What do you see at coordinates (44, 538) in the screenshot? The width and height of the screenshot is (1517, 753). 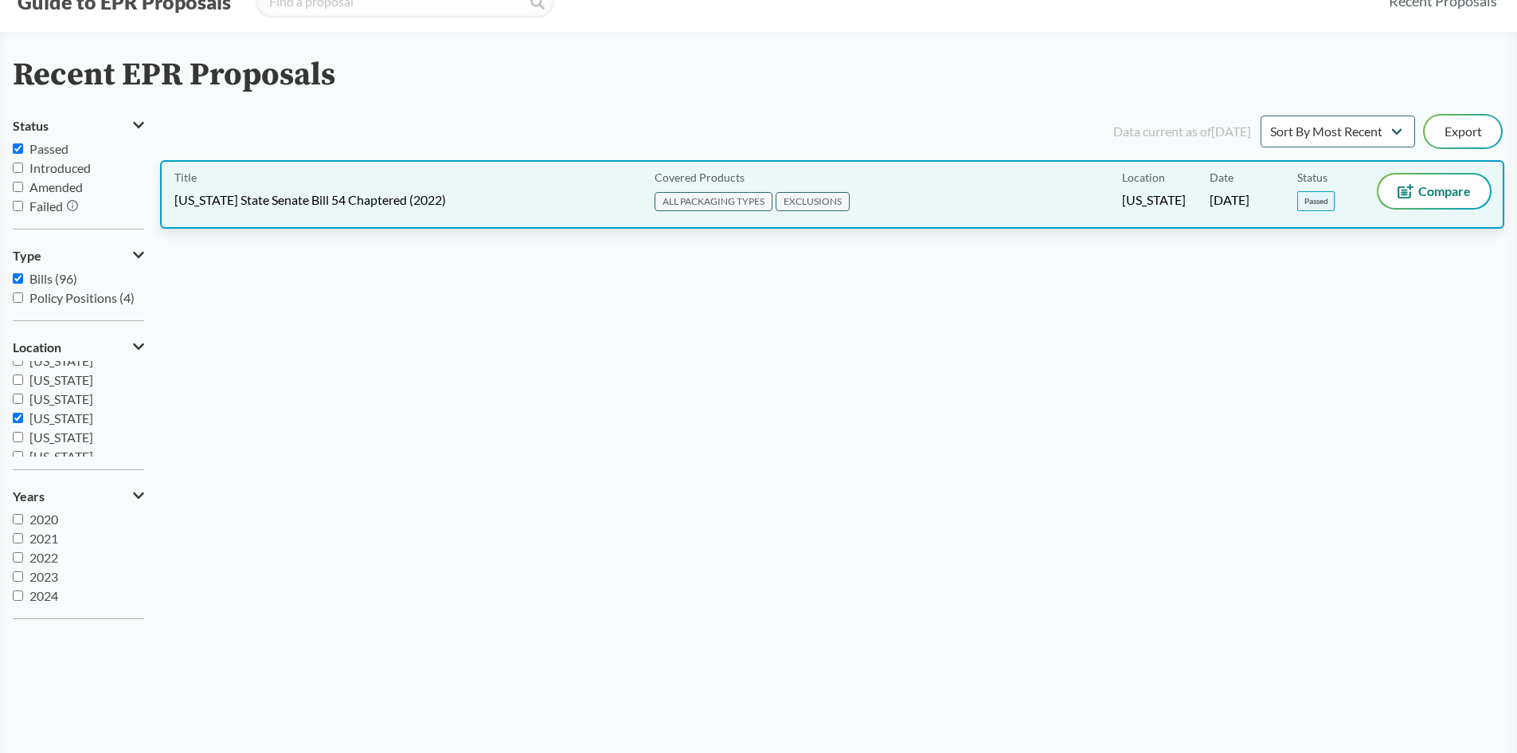 I see `span: 2021` at bounding box center [44, 538].